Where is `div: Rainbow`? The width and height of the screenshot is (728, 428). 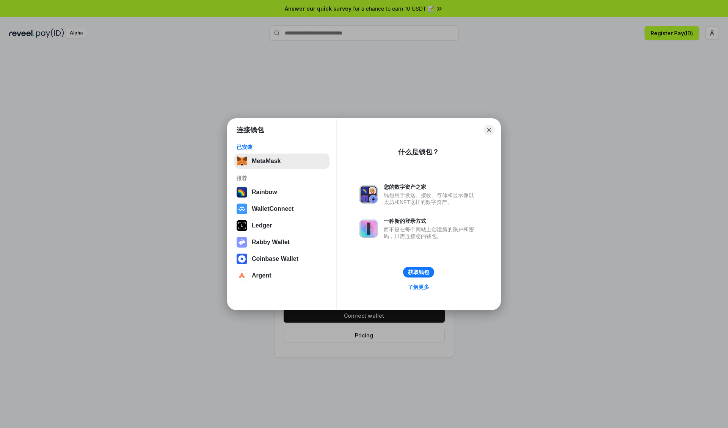
div: Rainbow is located at coordinates (264, 192).